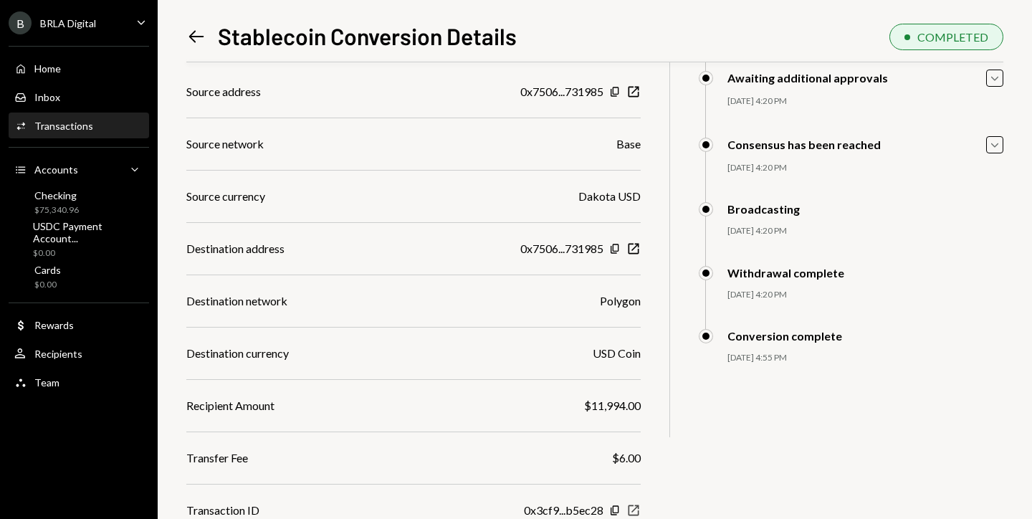  What do you see at coordinates (620, 301) in the screenshot?
I see `div: Polygon` at bounding box center [620, 301].